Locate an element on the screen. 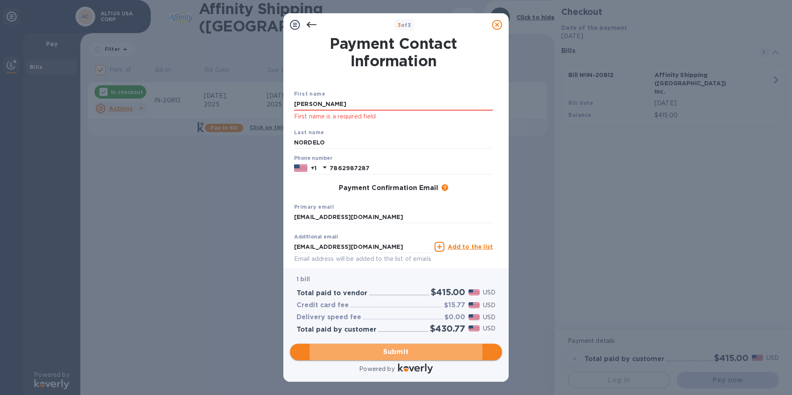 Image resolution: width=792 pixels, height=395 pixels. b: Primary email is located at coordinates (314, 207).